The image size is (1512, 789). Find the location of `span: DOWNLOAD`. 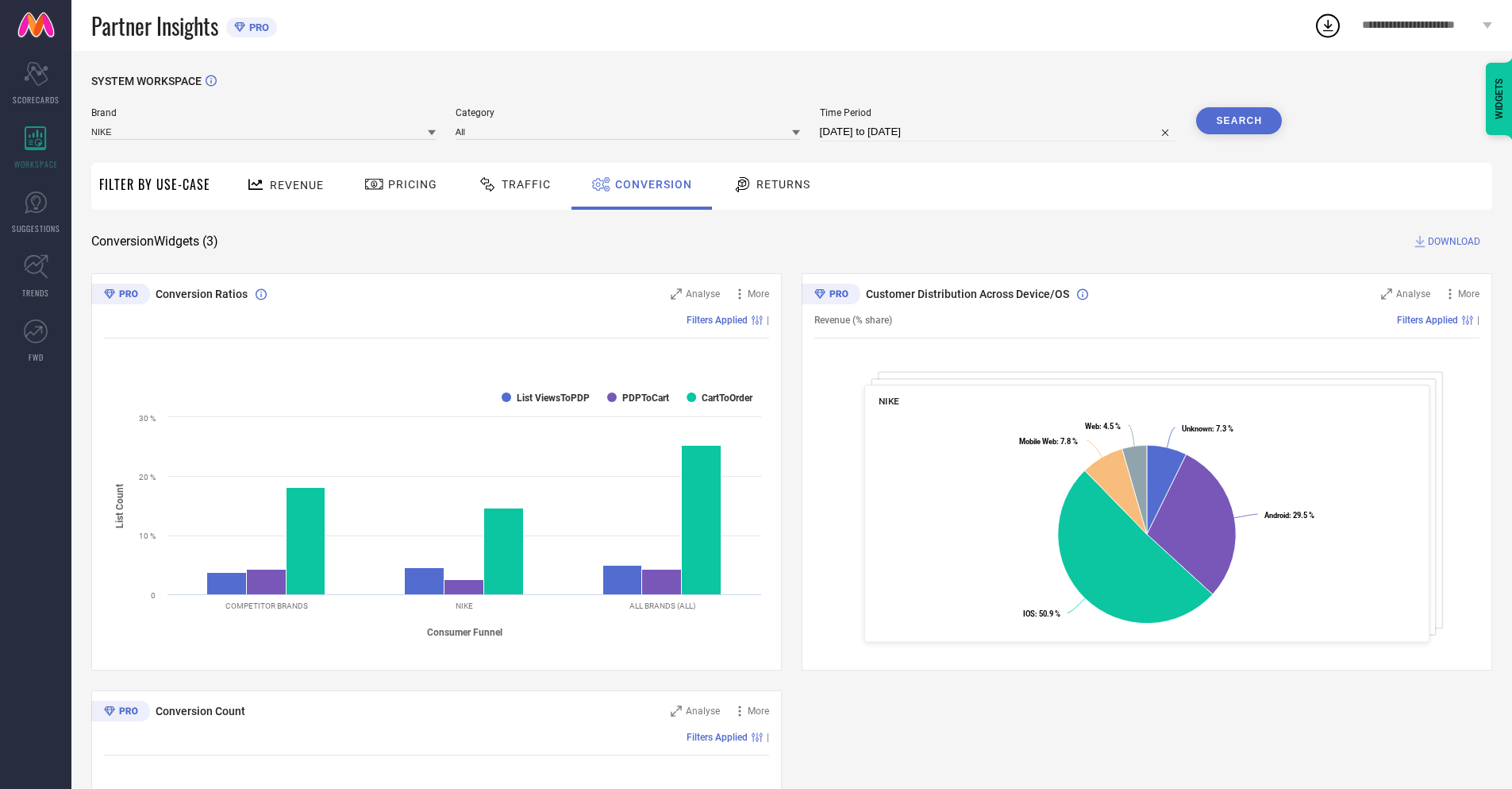

span: DOWNLOAD is located at coordinates (1455, 242).